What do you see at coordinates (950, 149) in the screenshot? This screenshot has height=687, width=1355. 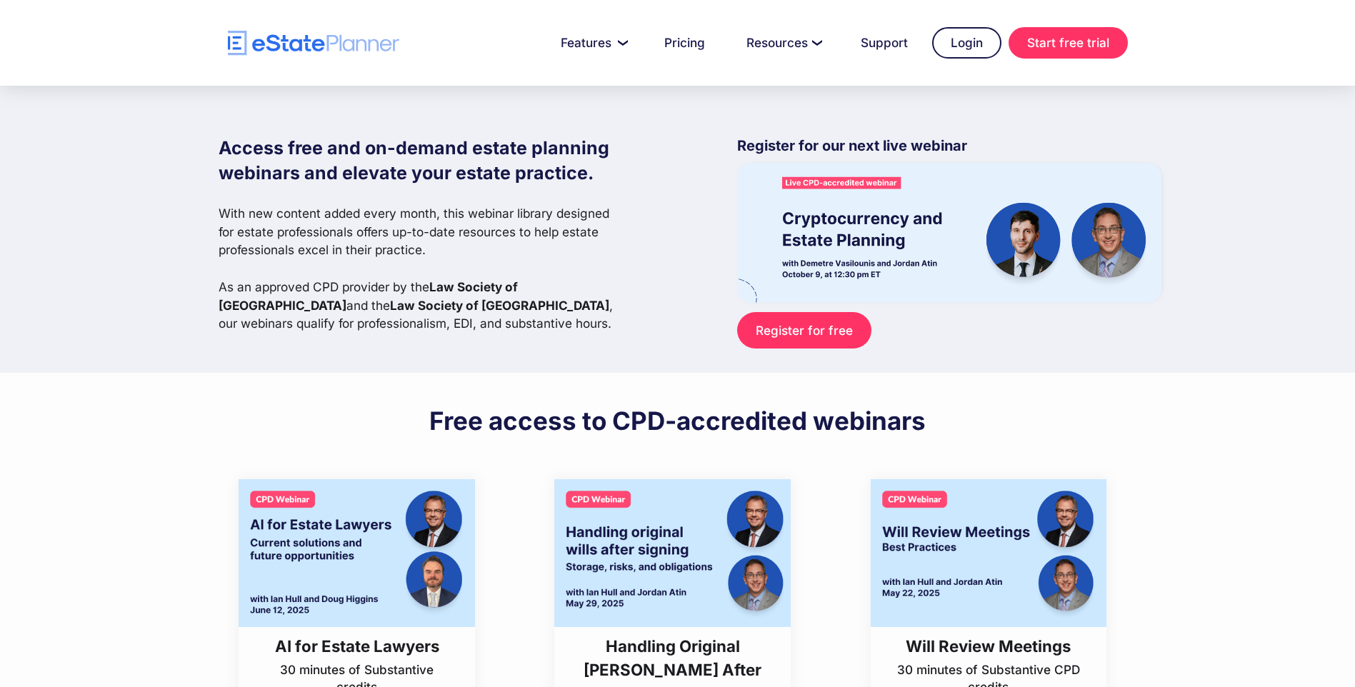 I see `p: Register for our next live webinar` at bounding box center [950, 149].